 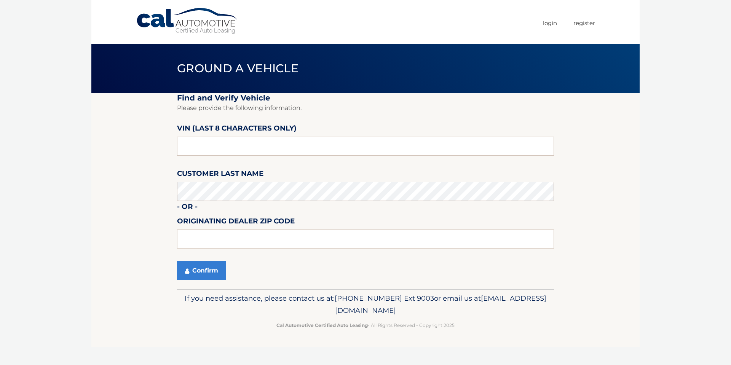 What do you see at coordinates (366, 325) in the screenshot?
I see `p: - All Rights Reserved - Copyright 2025` at bounding box center [366, 325].